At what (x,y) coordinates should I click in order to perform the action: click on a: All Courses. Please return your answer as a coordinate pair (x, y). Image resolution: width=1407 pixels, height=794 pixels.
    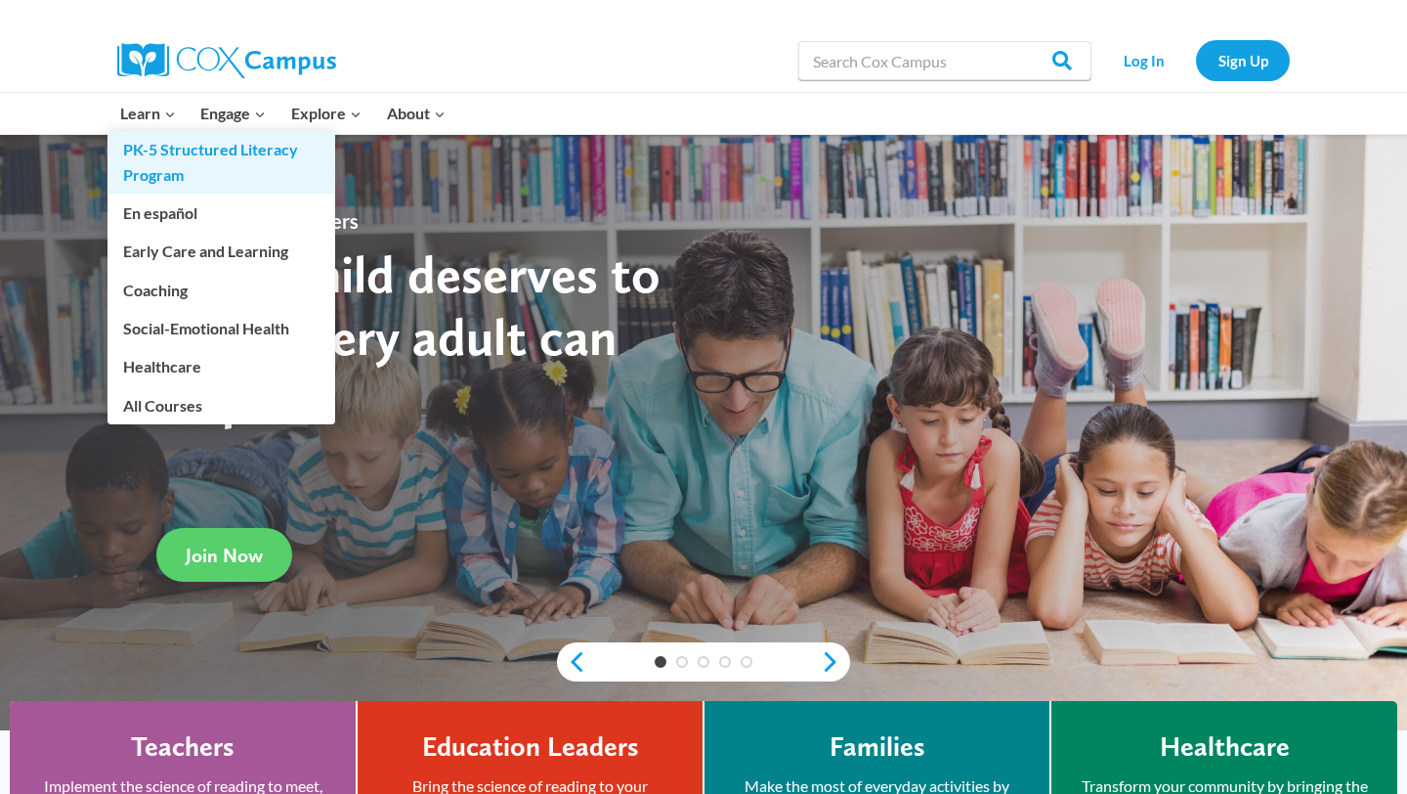
    Looking at the image, I should click on (221, 405).